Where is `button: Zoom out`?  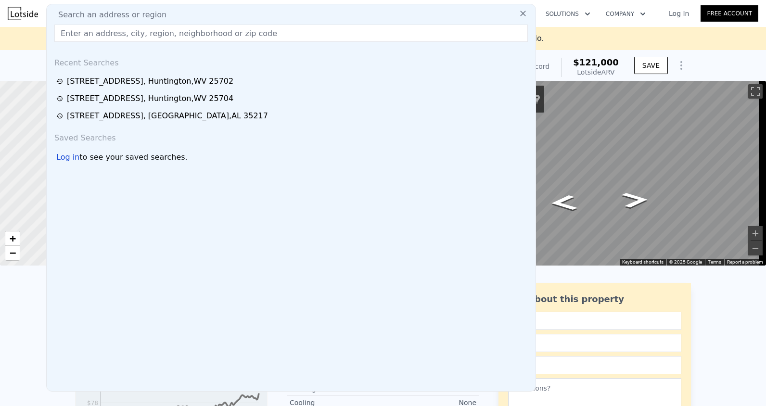
button: Zoom out is located at coordinates (756, 248).